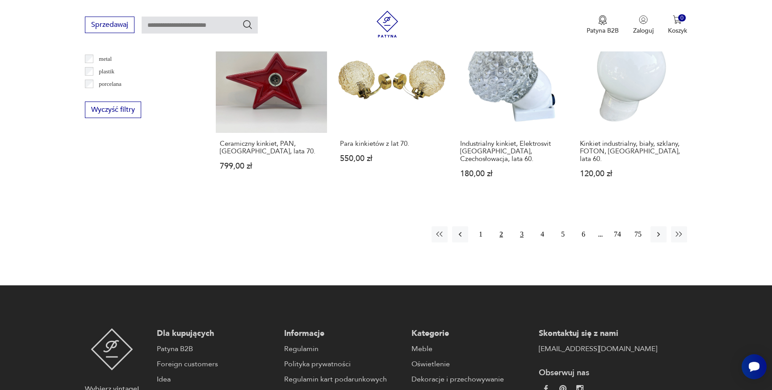 This screenshot has width=772, height=390. I want to click on h3: Para kinkietów z lat 70., so click(391, 143).